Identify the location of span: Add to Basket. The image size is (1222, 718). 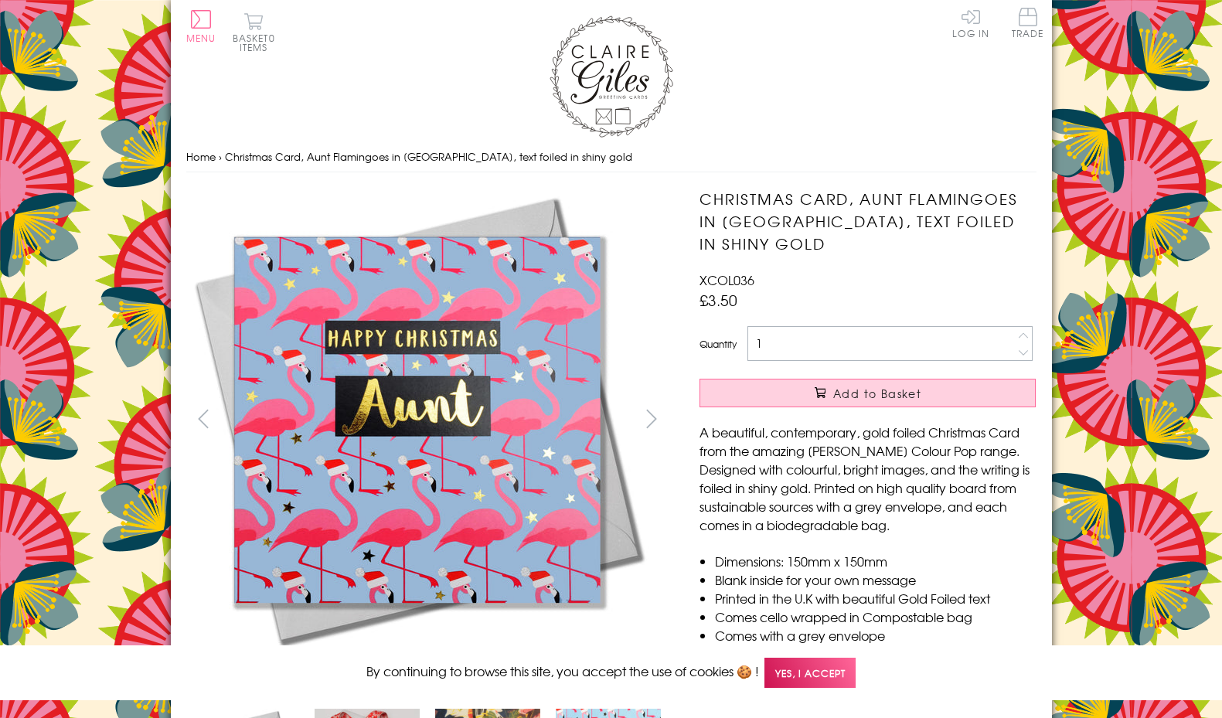
(877, 393).